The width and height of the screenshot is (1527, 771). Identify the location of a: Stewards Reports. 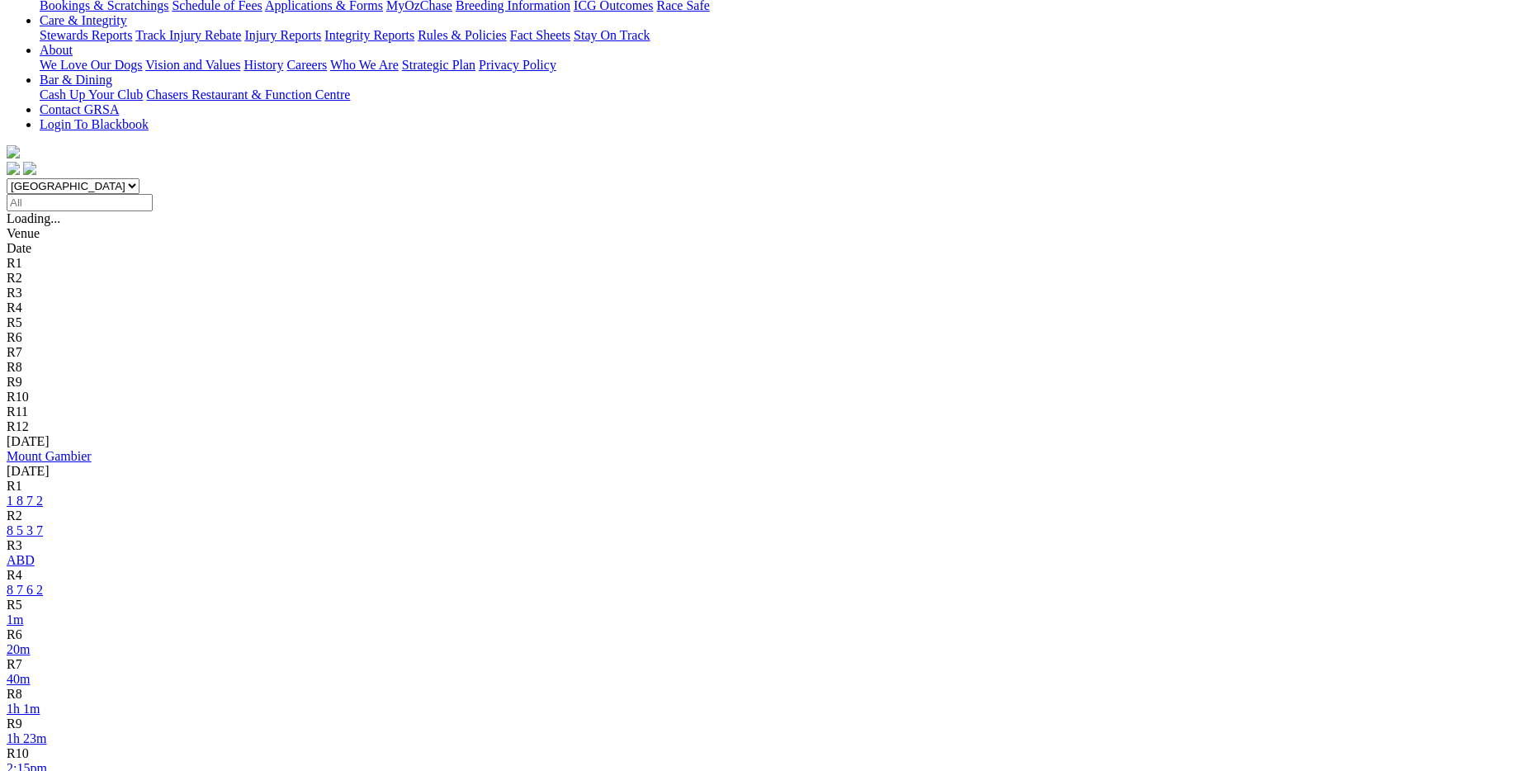
(86, 35).